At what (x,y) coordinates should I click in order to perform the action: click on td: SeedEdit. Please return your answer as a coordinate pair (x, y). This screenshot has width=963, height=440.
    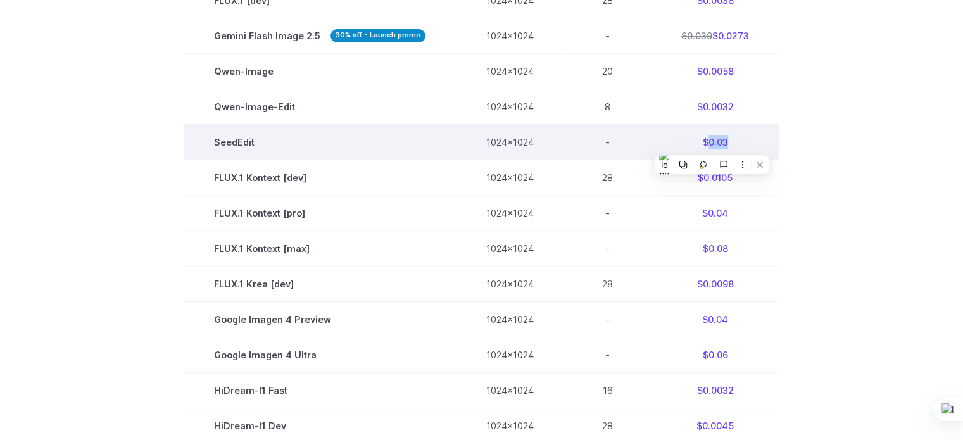
    Looking at the image, I should click on (320, 142).